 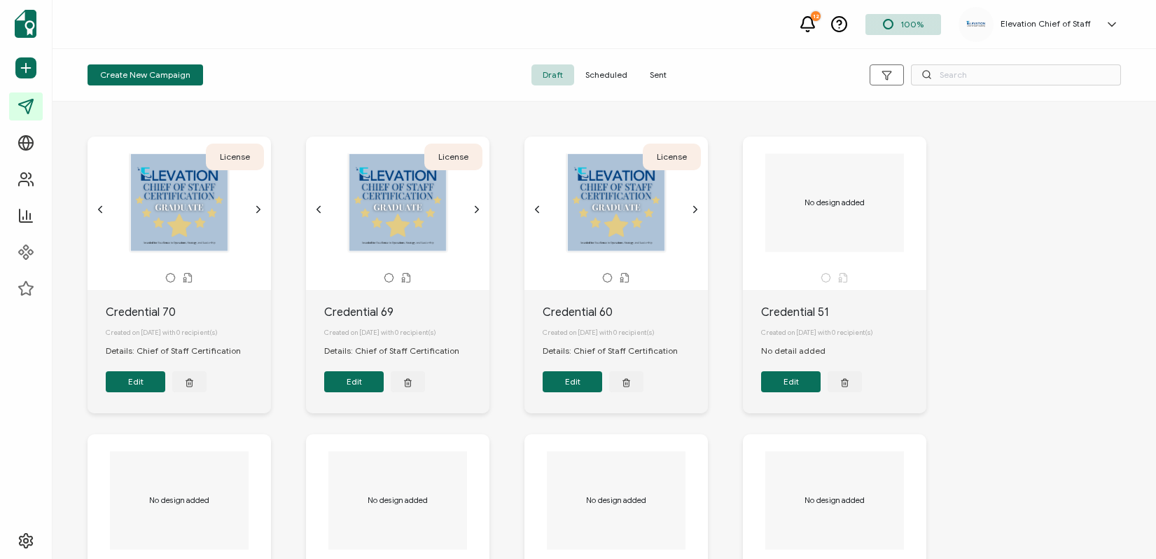 What do you see at coordinates (843, 312) in the screenshot?
I see `div: Credential 51` at bounding box center [843, 312].